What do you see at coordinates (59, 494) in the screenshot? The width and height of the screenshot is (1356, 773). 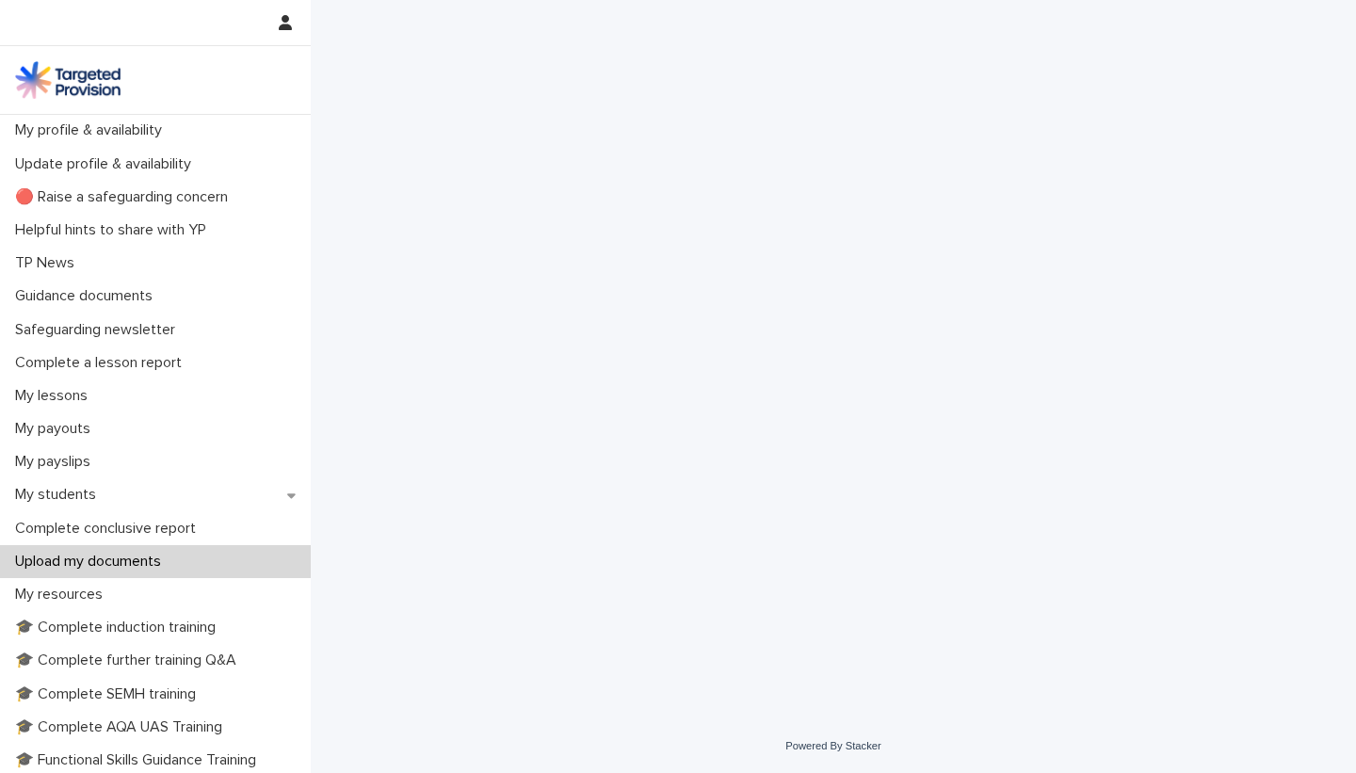 I see `p: My students` at bounding box center [59, 494].